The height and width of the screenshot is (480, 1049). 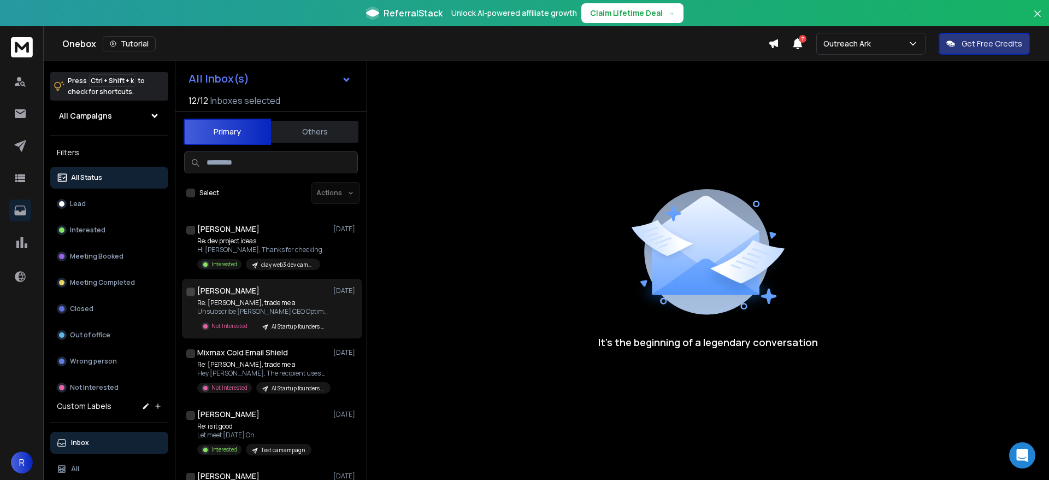 What do you see at coordinates (219, 79) in the screenshot?
I see `h1: All Inbox(s)` at bounding box center [219, 79].